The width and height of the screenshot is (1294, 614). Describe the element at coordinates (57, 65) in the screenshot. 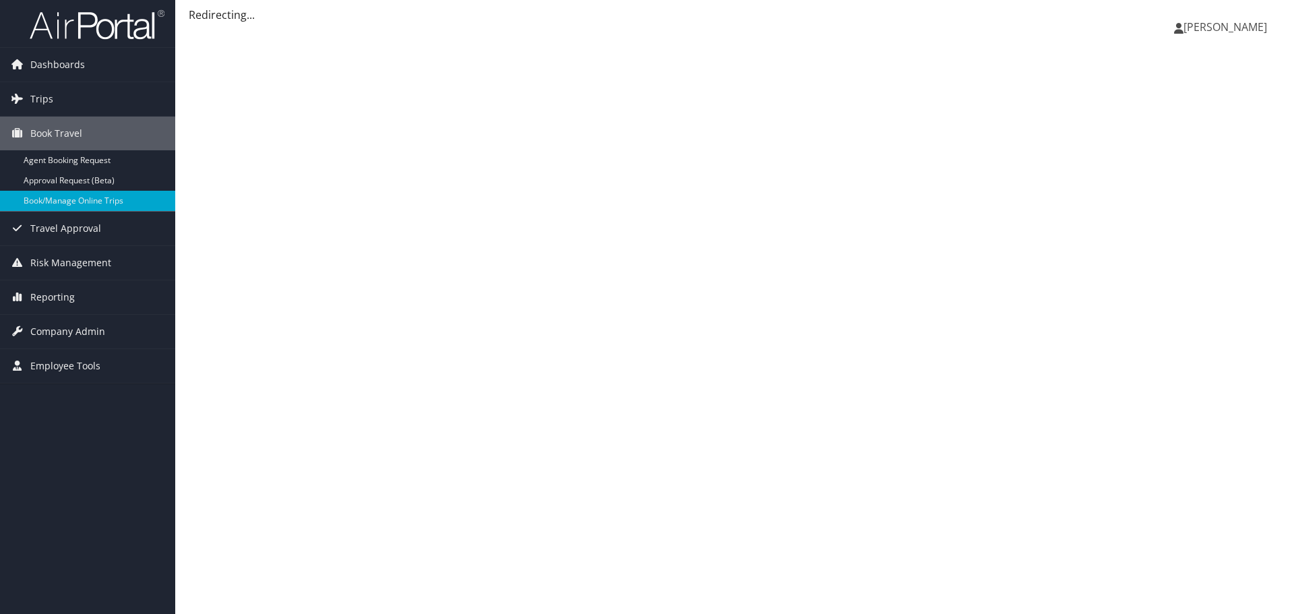

I see `span: Dashboards` at that location.